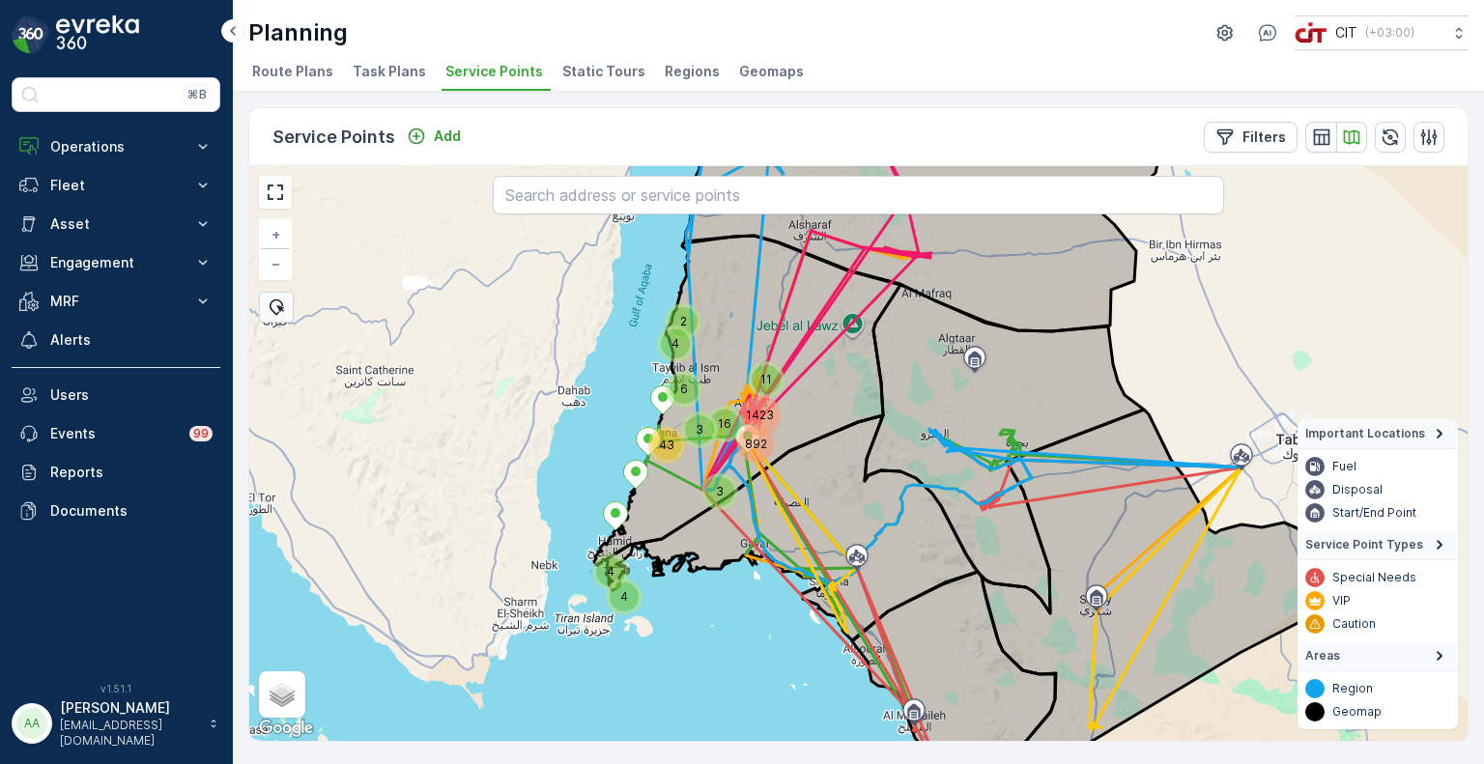 The width and height of the screenshot is (1484, 764). Describe the element at coordinates (276, 307) in the screenshot. I see `div: Bulk Select` at that location.